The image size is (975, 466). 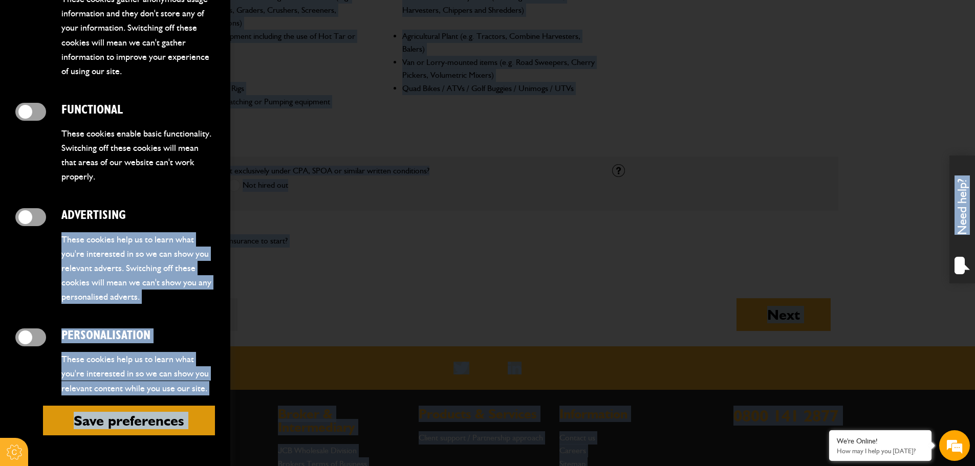 What do you see at coordinates (880, 441) in the screenshot?
I see `div: We're Online!` at bounding box center [880, 441].